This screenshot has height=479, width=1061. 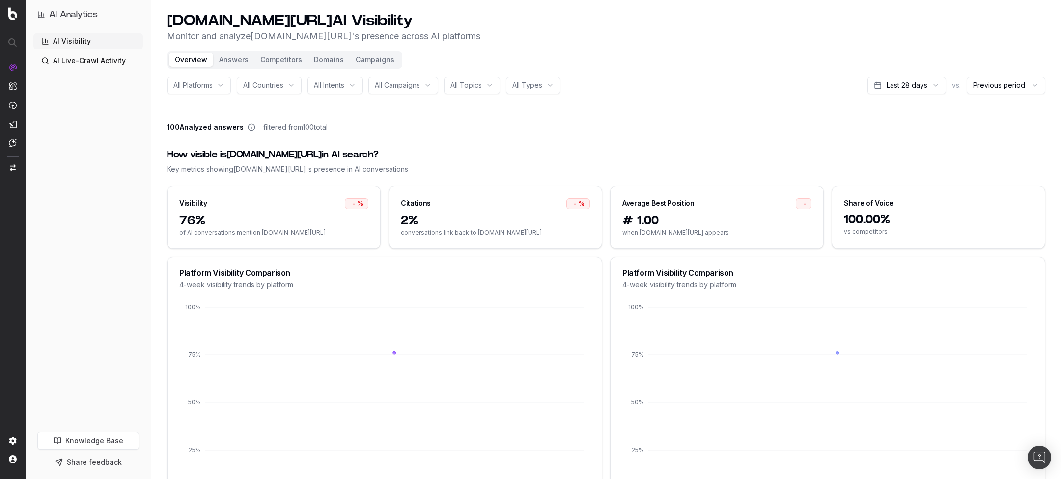 I want to click on img: Switch project, so click(x=13, y=168).